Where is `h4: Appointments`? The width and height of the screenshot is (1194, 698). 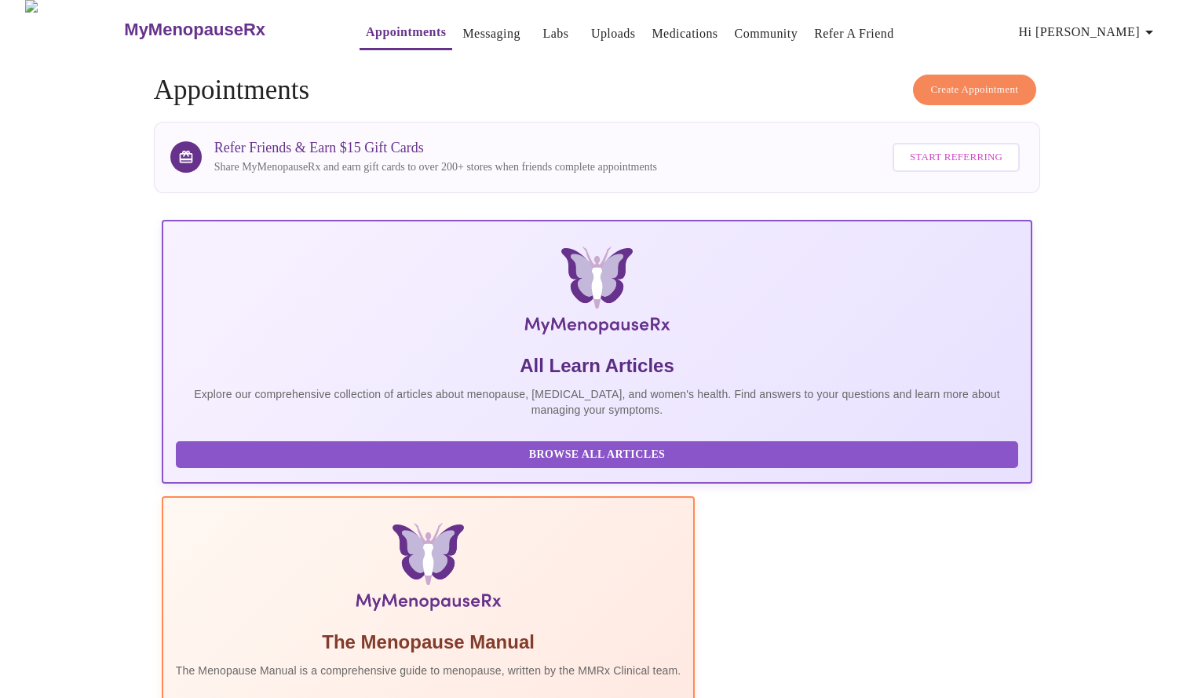 h4: Appointments is located at coordinates (597, 90).